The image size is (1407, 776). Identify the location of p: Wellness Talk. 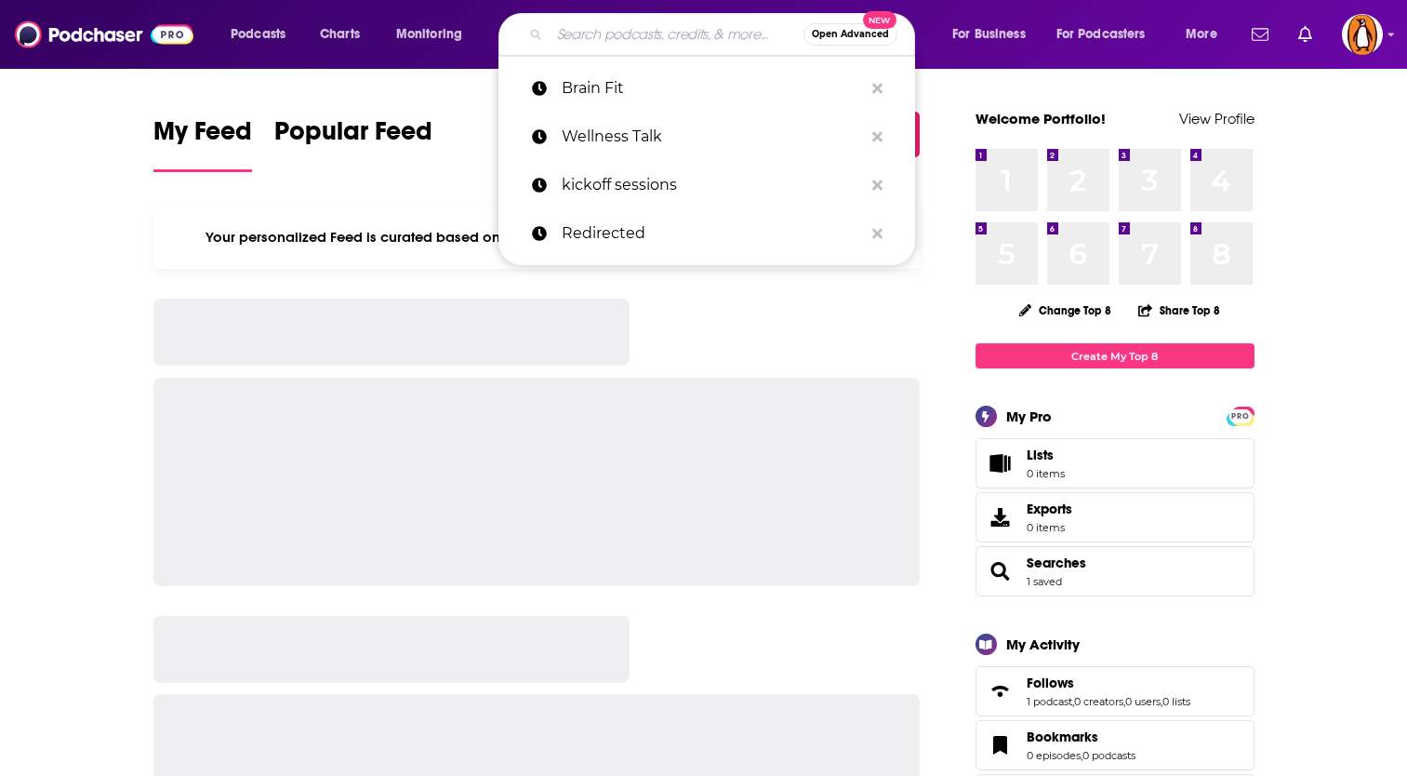
(713, 137).